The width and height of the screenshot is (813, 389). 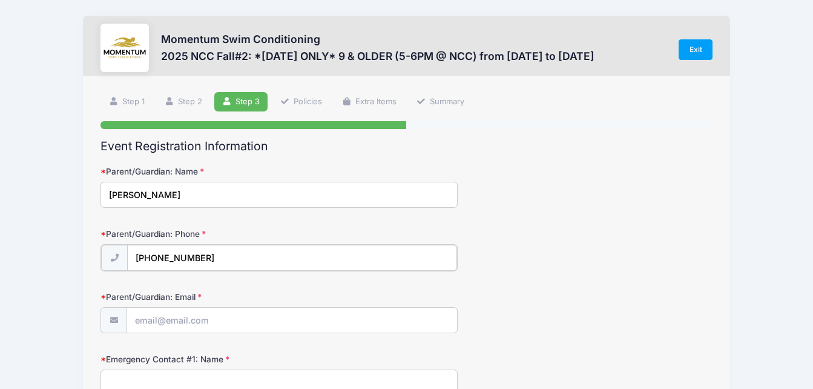 I want to click on h2: Event Registration Information, so click(x=406, y=146).